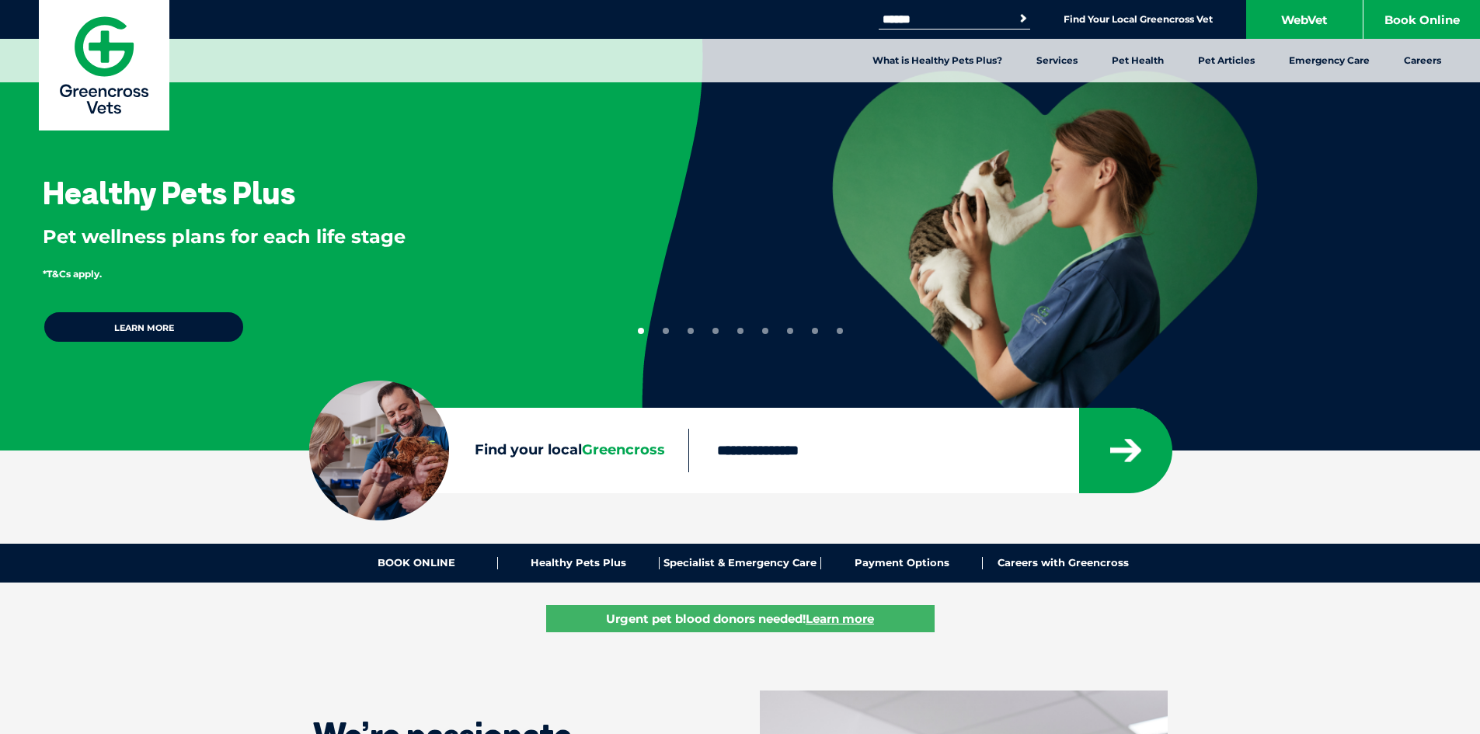 This screenshot has width=1480, height=734. What do you see at coordinates (765, 331) in the screenshot?
I see `button: 6 of 9` at bounding box center [765, 331].